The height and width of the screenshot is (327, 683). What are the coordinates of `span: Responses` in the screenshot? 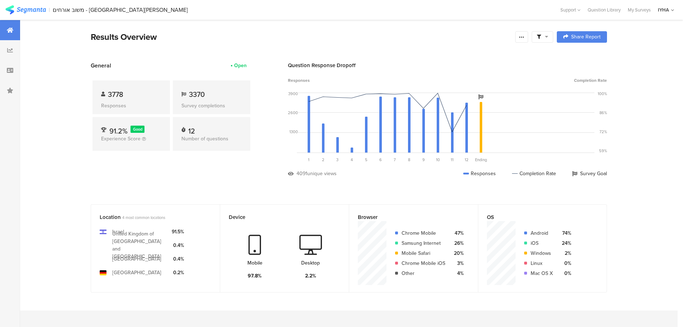 It's located at (299, 80).